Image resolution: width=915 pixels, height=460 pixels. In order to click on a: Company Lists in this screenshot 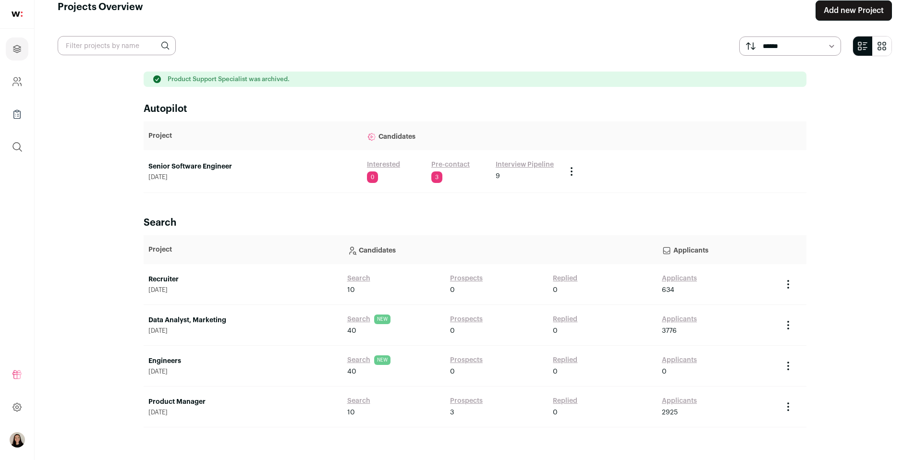, I will do `click(17, 114)`.